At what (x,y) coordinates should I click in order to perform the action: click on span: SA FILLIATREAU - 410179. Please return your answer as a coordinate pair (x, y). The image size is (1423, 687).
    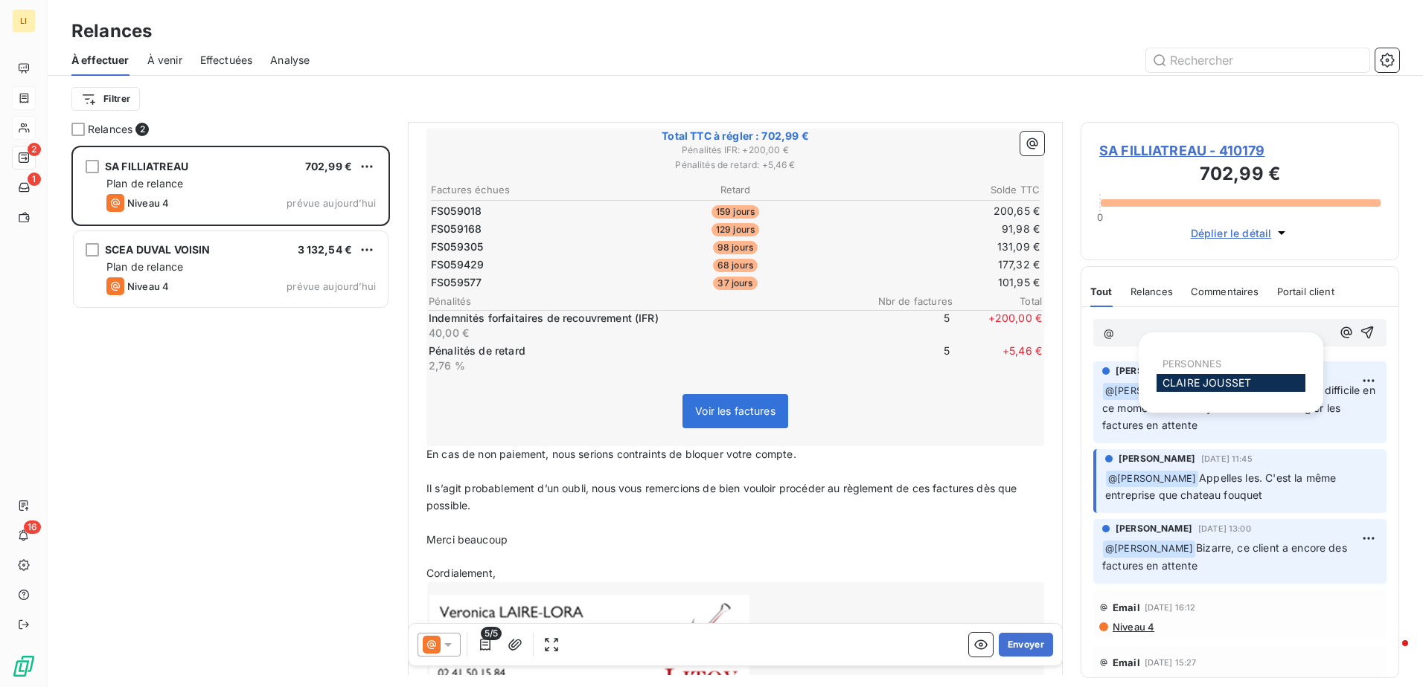
    Looking at the image, I should click on (1240, 150).